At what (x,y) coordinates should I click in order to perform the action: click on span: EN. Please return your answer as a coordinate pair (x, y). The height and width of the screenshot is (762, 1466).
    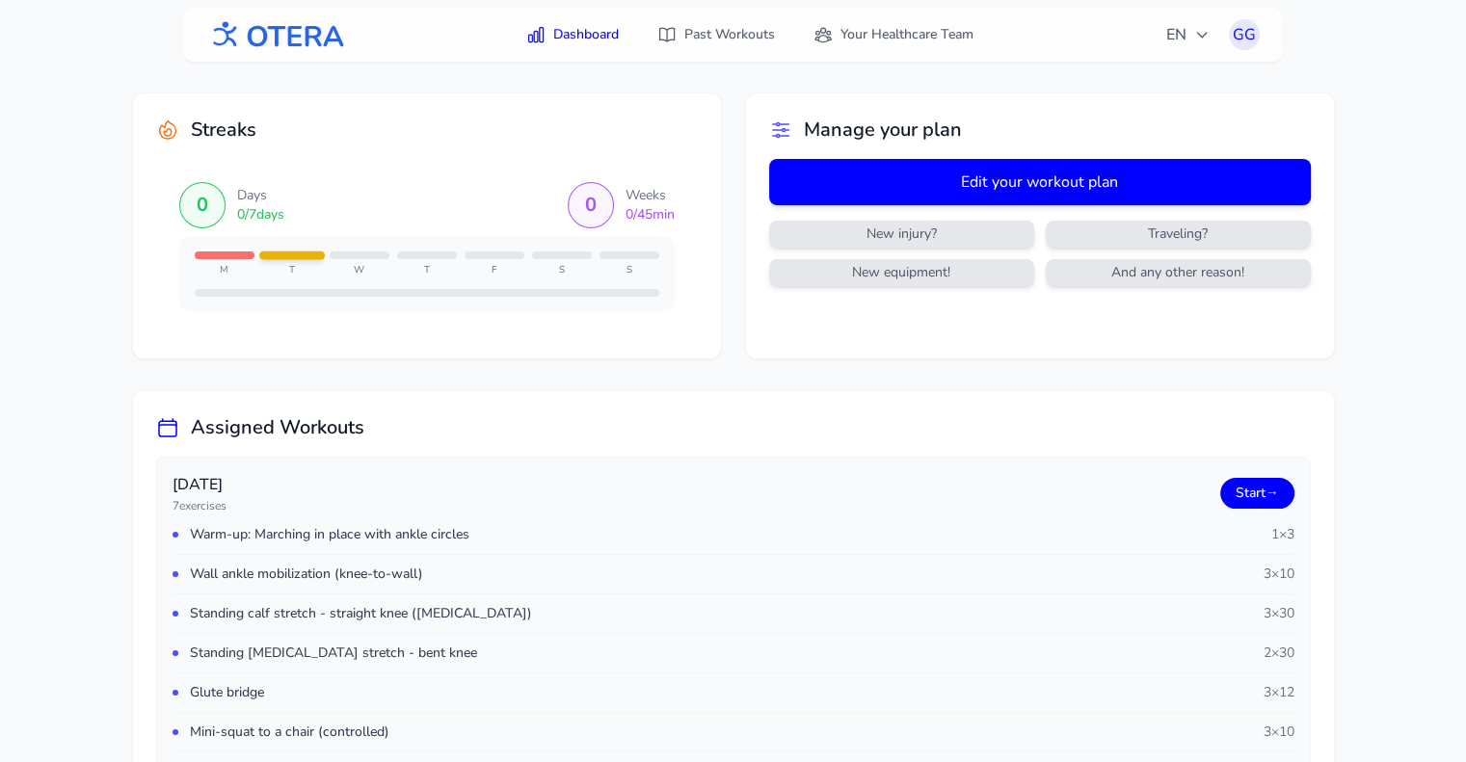
    Looking at the image, I should click on (1187, 35).